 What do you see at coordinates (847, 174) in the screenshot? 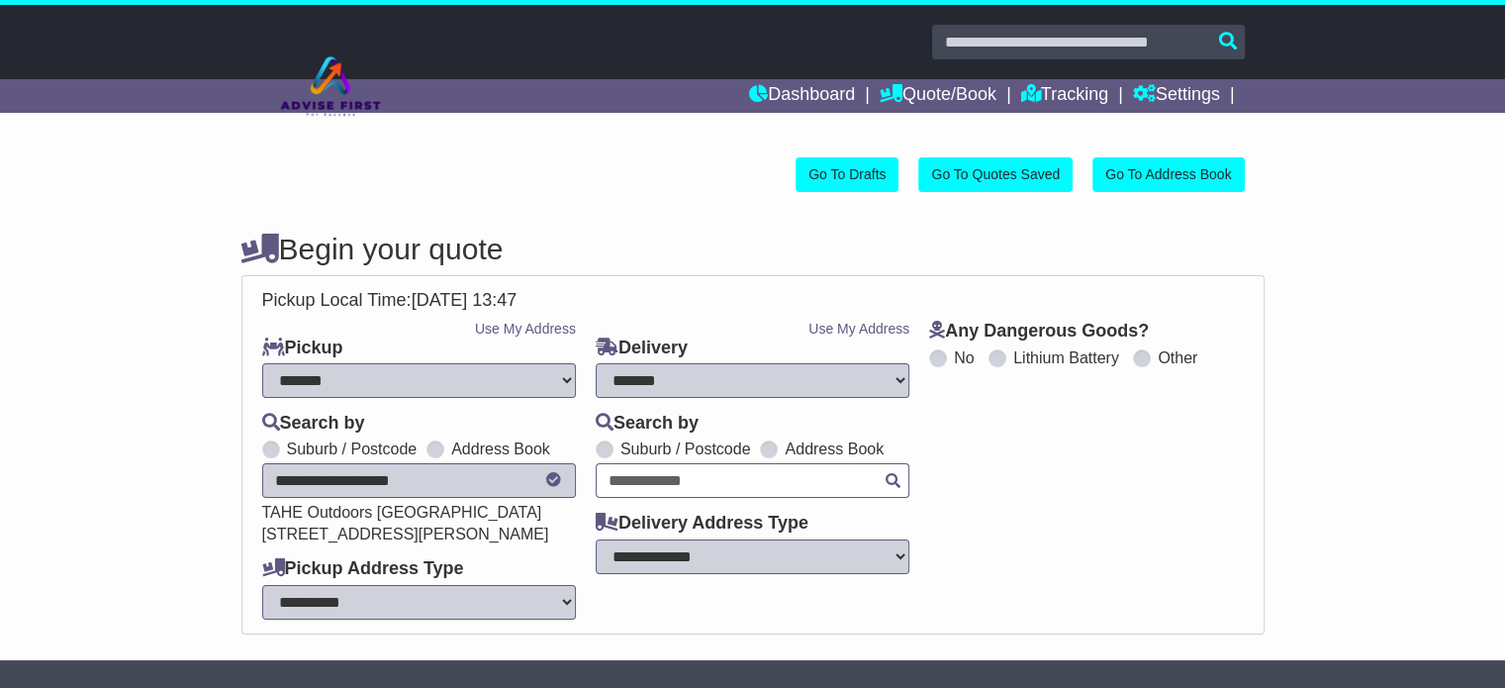
I see `a: Go To Drafts` at bounding box center [847, 174].